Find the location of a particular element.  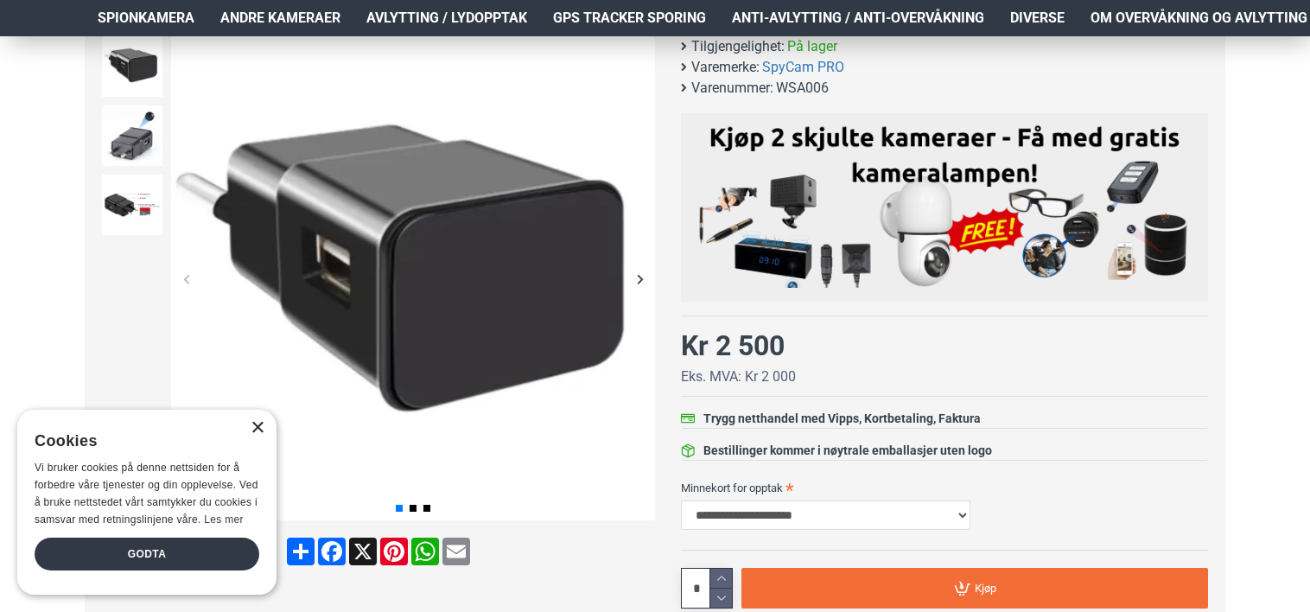

a: X is located at coordinates (363, 551).